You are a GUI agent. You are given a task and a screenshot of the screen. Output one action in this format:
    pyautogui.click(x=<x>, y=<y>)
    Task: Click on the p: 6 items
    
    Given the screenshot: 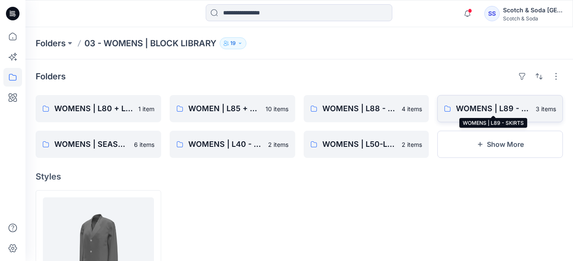 What is the action you would take?
    pyautogui.click(x=144, y=144)
    